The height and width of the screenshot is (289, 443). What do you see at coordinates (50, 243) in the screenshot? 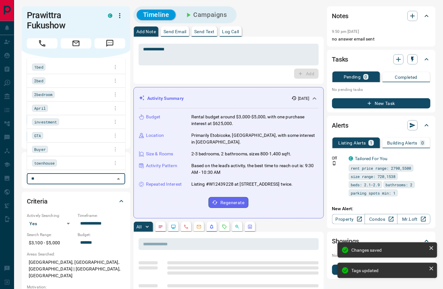
I see `p: $3,100 - $5,000` at bounding box center [50, 243].